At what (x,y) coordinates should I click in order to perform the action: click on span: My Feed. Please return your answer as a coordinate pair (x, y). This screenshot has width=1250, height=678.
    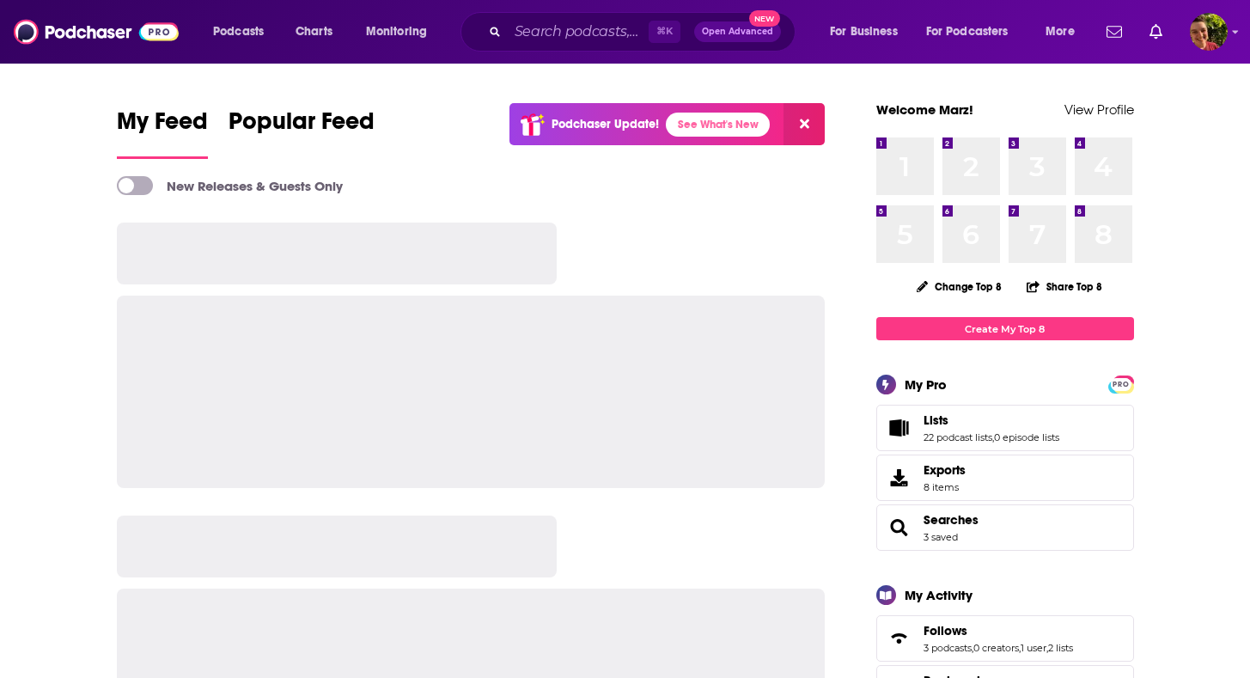
    Looking at the image, I should click on (162, 126).